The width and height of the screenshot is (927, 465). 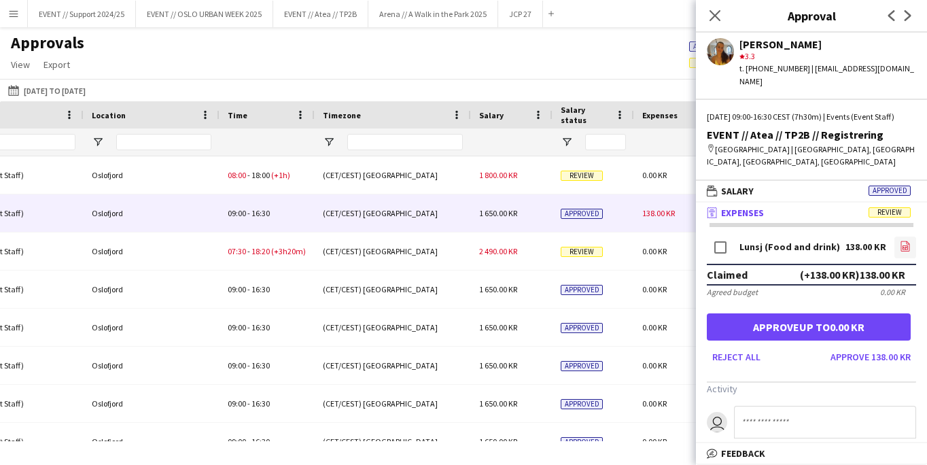 I want to click on span: 1 800.00 KR, so click(x=498, y=175).